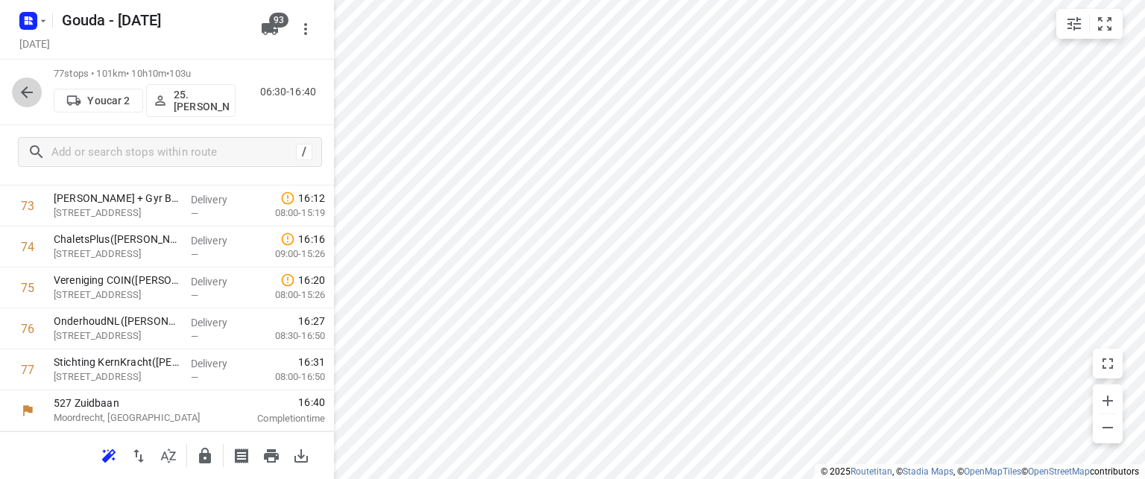 The image size is (1145, 479). What do you see at coordinates (276, 402) in the screenshot?
I see `span: 16:40` at bounding box center [276, 402].